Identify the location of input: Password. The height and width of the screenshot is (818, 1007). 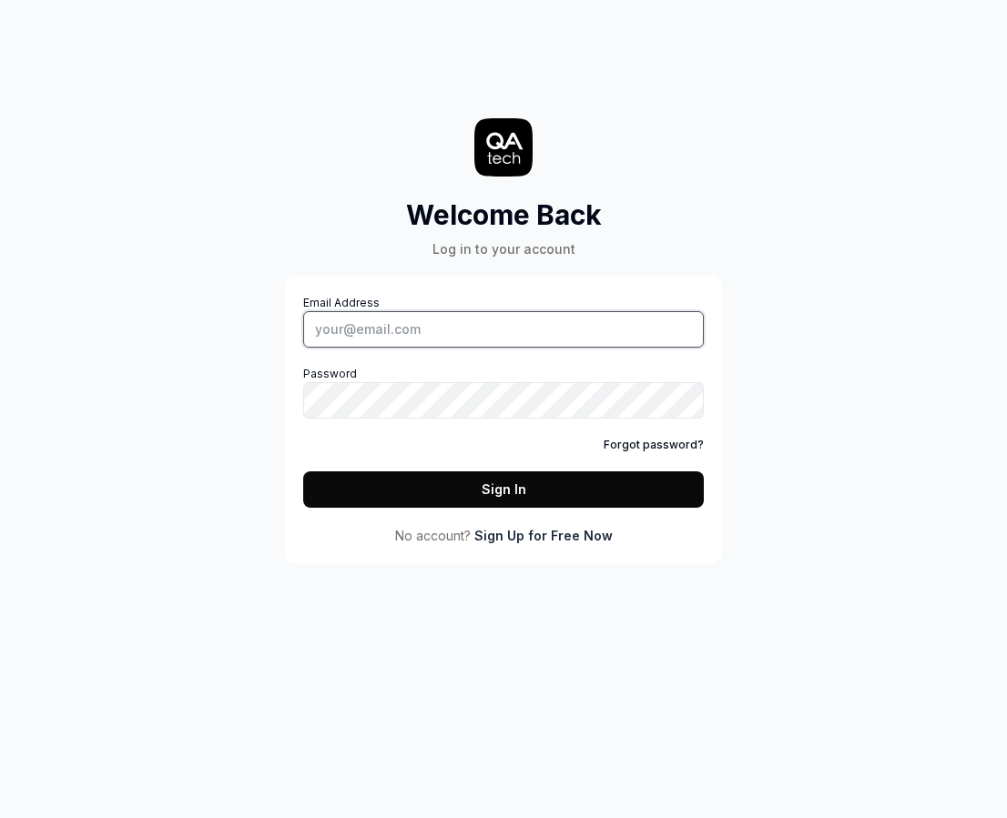
(503, 400).